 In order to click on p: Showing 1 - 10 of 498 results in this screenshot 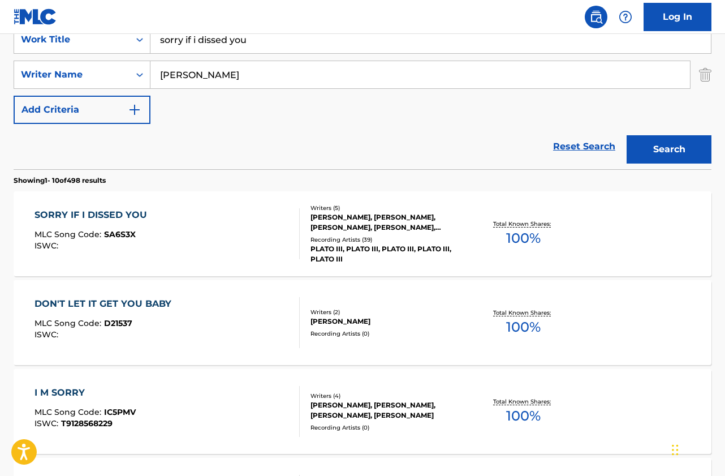, I will do `click(59, 180)`.